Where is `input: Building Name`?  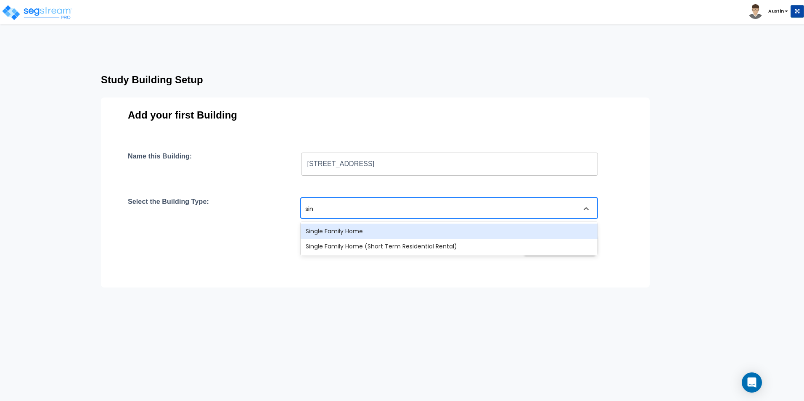
input: Building Name is located at coordinates (450, 164).